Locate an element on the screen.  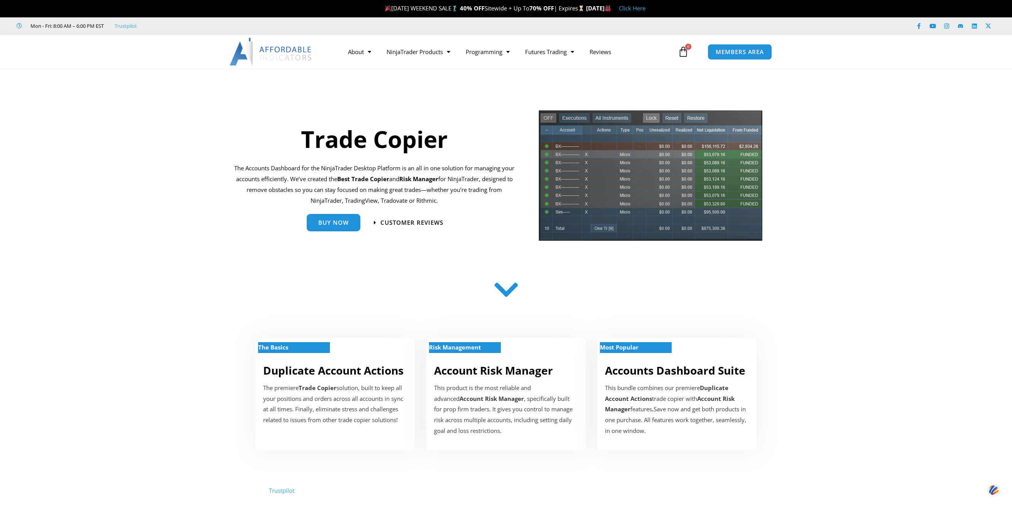
p: This product is the most reliable and advanced , specifically built for prop firm traders. It giv... is located at coordinates (506, 409).